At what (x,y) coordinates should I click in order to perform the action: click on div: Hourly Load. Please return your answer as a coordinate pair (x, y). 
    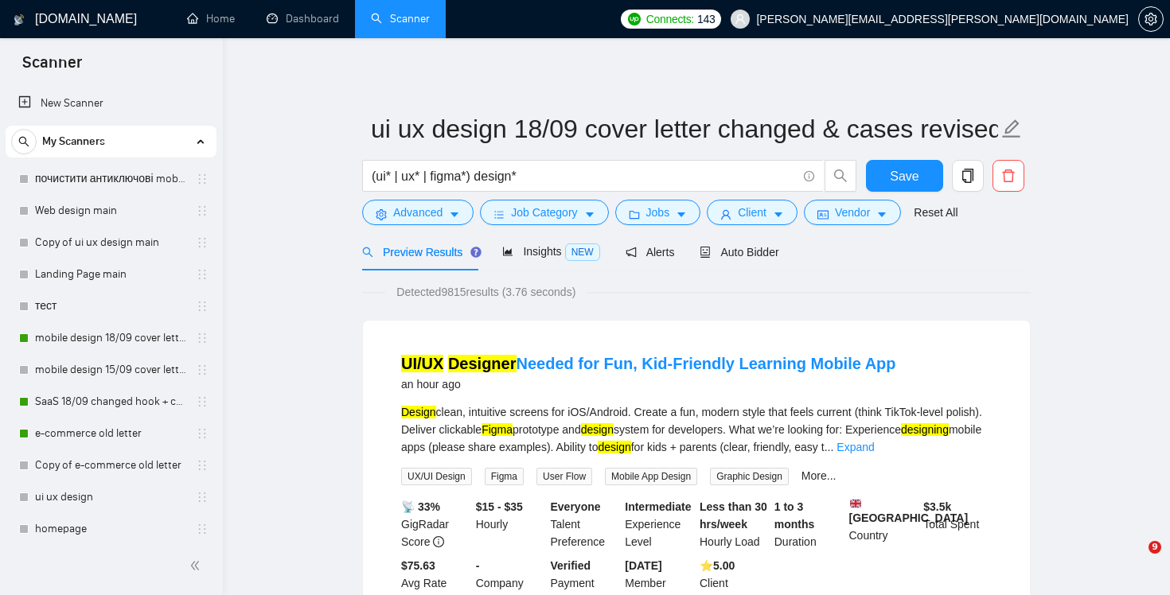
    Looking at the image, I should click on (734, 524).